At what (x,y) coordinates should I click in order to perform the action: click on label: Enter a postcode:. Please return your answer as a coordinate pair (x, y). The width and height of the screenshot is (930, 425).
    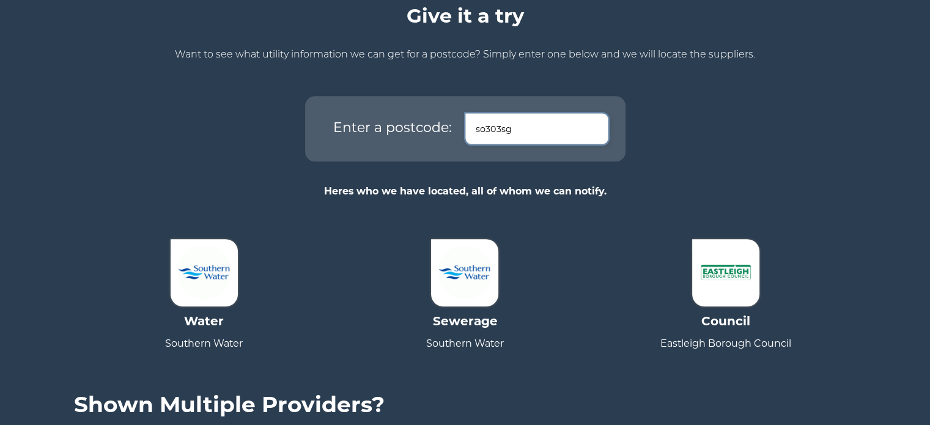
    Looking at the image, I should click on (392, 128).